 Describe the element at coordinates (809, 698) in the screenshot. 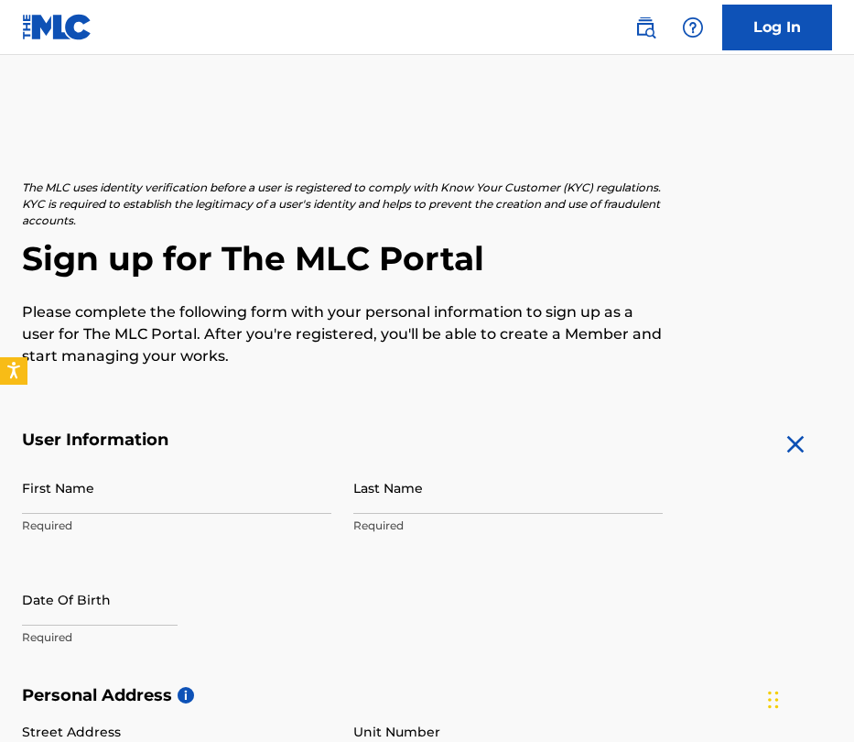

I see `div: Chat Widget` at that location.